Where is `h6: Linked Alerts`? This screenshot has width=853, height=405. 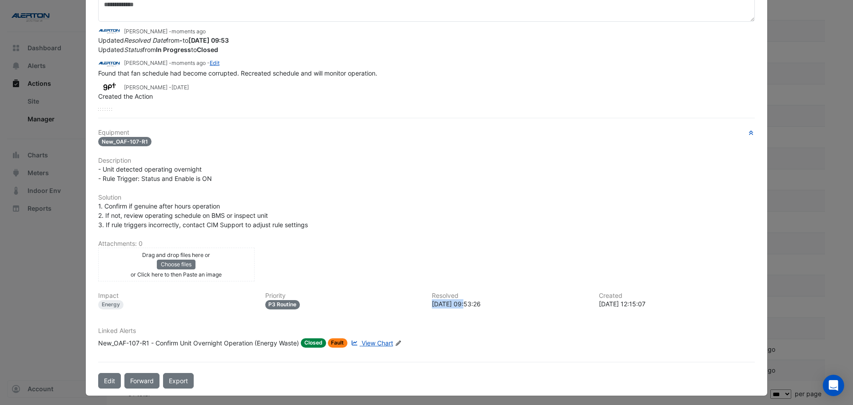
h6: Linked Alerts is located at coordinates (427, 331).